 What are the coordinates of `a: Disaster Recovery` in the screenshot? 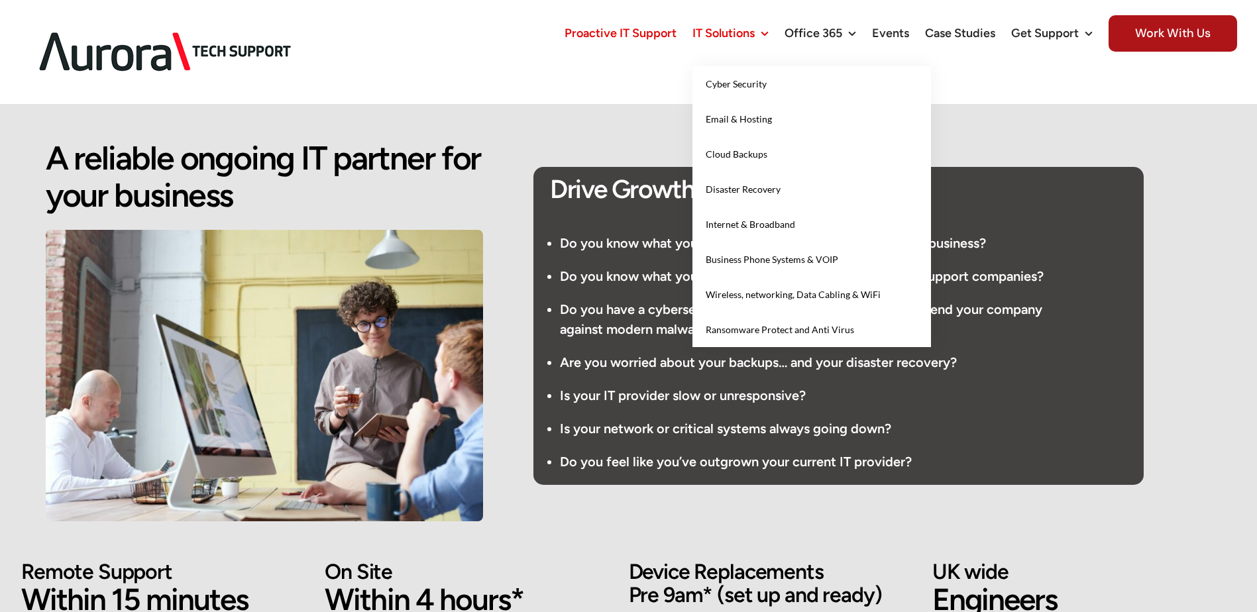 It's located at (811, 189).